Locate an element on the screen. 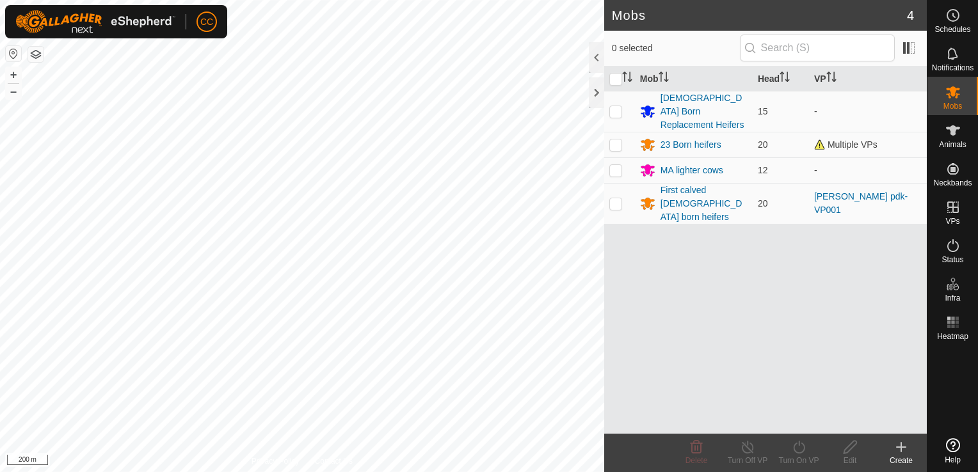 The image size is (978, 472). span: 15 is located at coordinates (763, 111).